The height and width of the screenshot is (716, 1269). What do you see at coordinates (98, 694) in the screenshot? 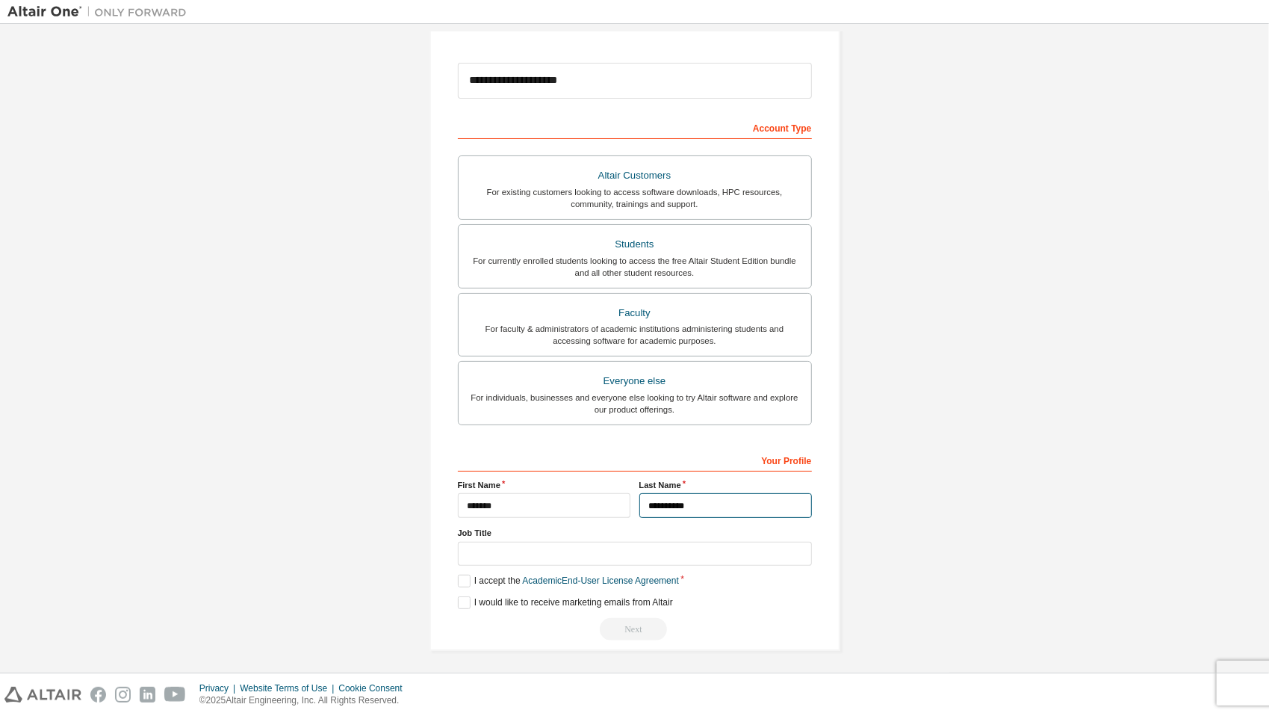
I see `img: facebook.svg` at bounding box center [98, 694].